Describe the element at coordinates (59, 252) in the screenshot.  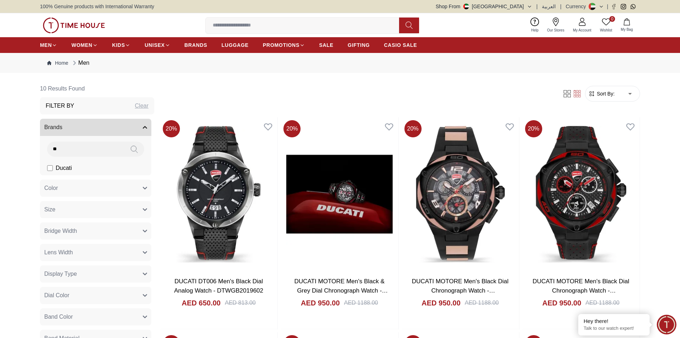
I see `span: Lens Width` at that location.